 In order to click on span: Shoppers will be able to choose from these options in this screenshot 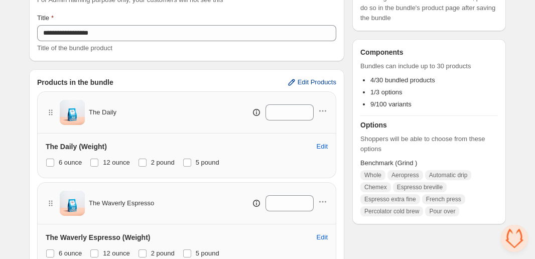, I will do `click(429, 144)`.